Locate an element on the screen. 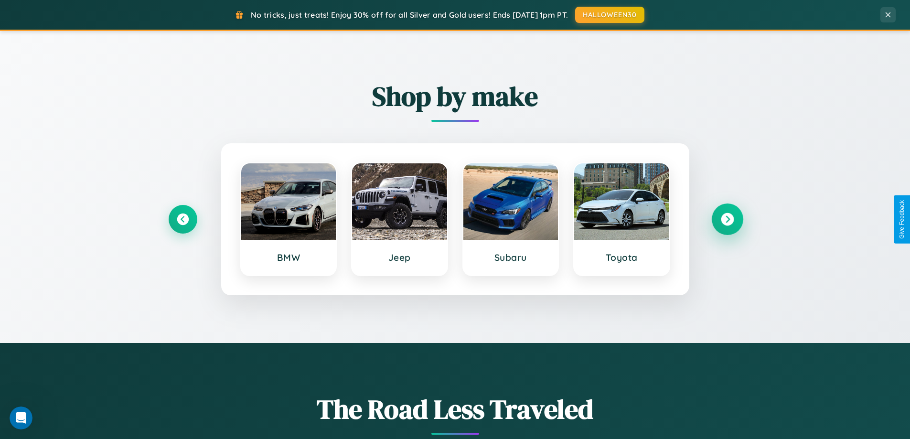 The height and width of the screenshot is (439, 910). h3: BMW is located at coordinates (289, 258).